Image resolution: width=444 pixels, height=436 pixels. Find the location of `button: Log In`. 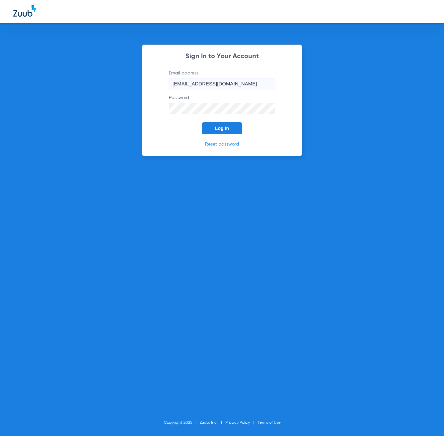

button: Log In is located at coordinates (222, 128).